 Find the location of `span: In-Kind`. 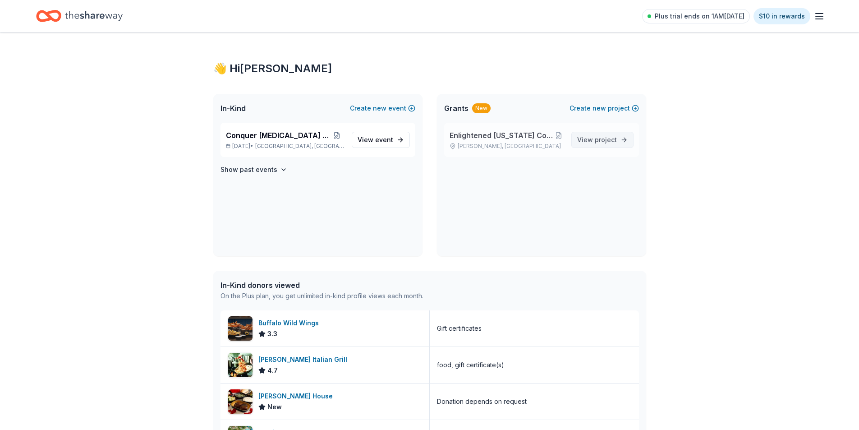

span: In-Kind is located at coordinates (233, 108).